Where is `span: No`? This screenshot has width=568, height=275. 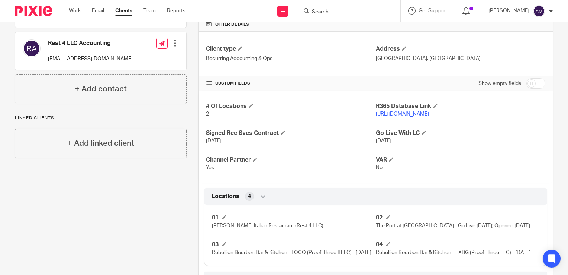 span: No is located at coordinates (379, 167).